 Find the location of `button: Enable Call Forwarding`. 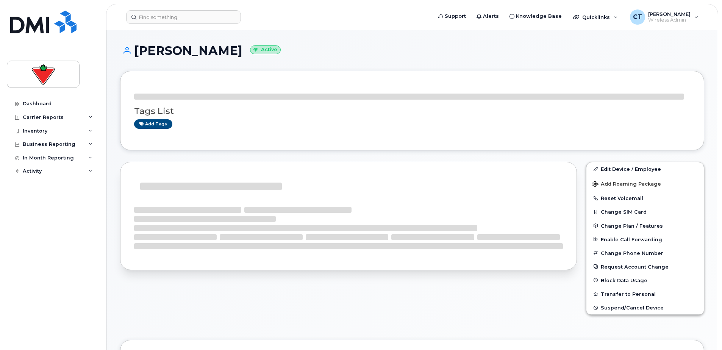

button: Enable Call Forwarding is located at coordinates (645, 239).